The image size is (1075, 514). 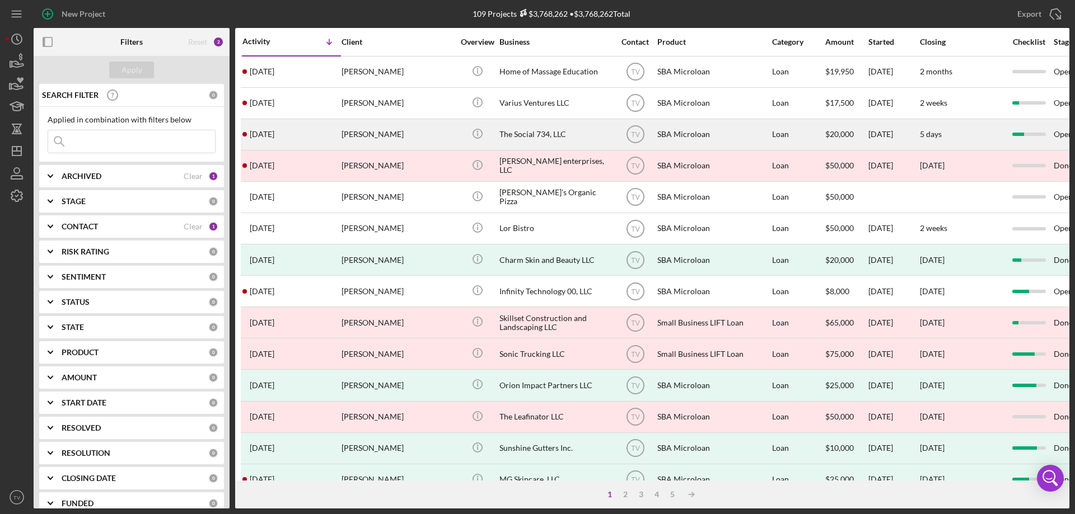 What do you see at coordinates (397, 42) in the screenshot?
I see `div: Client` at bounding box center [397, 42].